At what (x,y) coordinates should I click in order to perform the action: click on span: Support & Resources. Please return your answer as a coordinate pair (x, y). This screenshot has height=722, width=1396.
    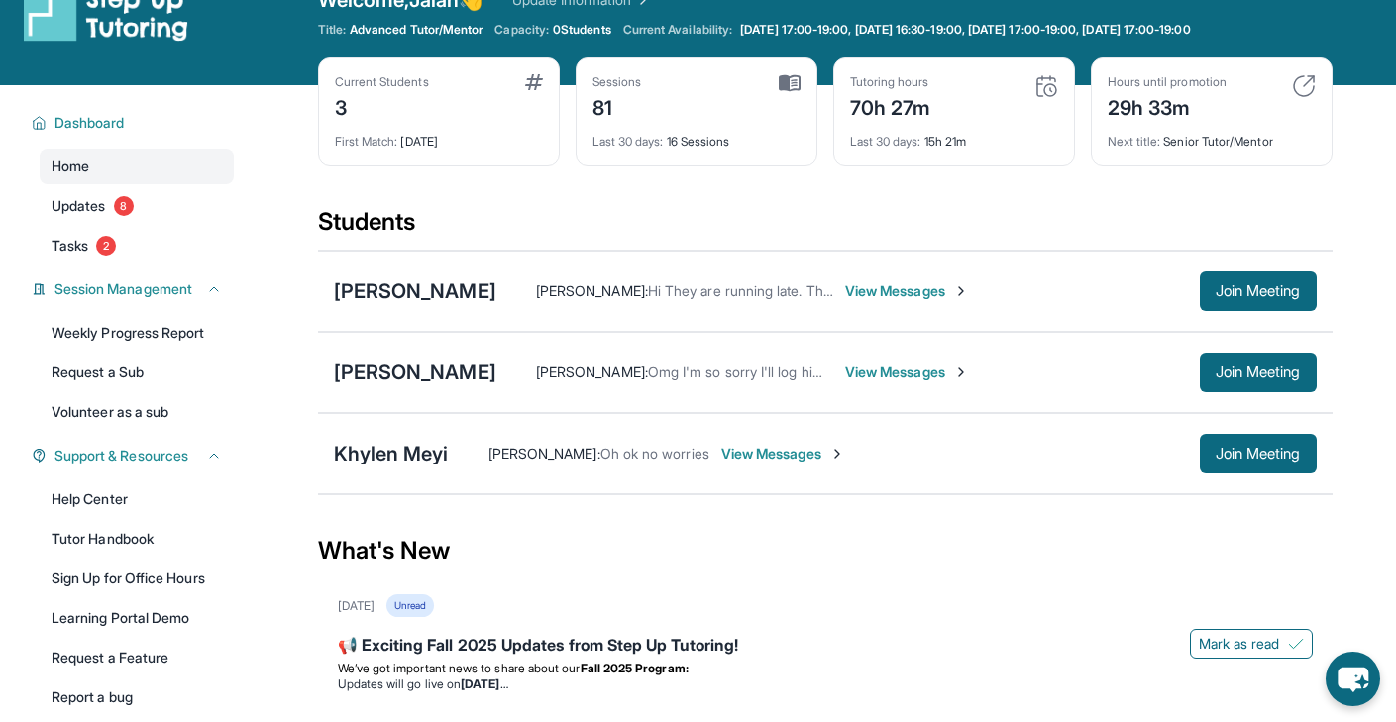
    Looking at the image, I should click on (121, 456).